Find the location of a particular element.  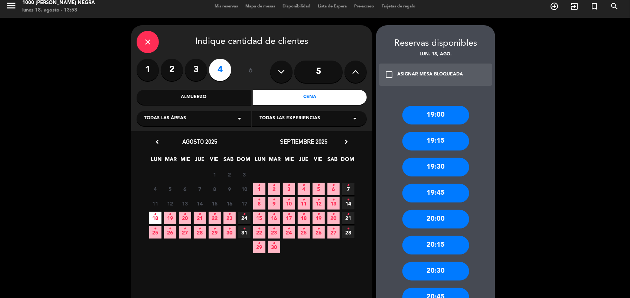

span: Disponibilidad is located at coordinates (296, 6).